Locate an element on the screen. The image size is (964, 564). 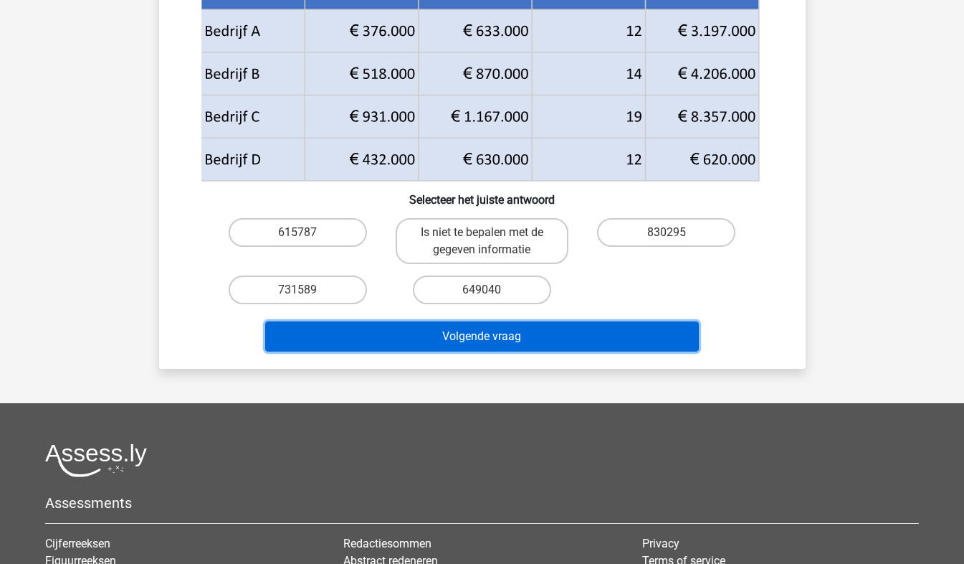
label: 649040 is located at coordinates (482, 290).